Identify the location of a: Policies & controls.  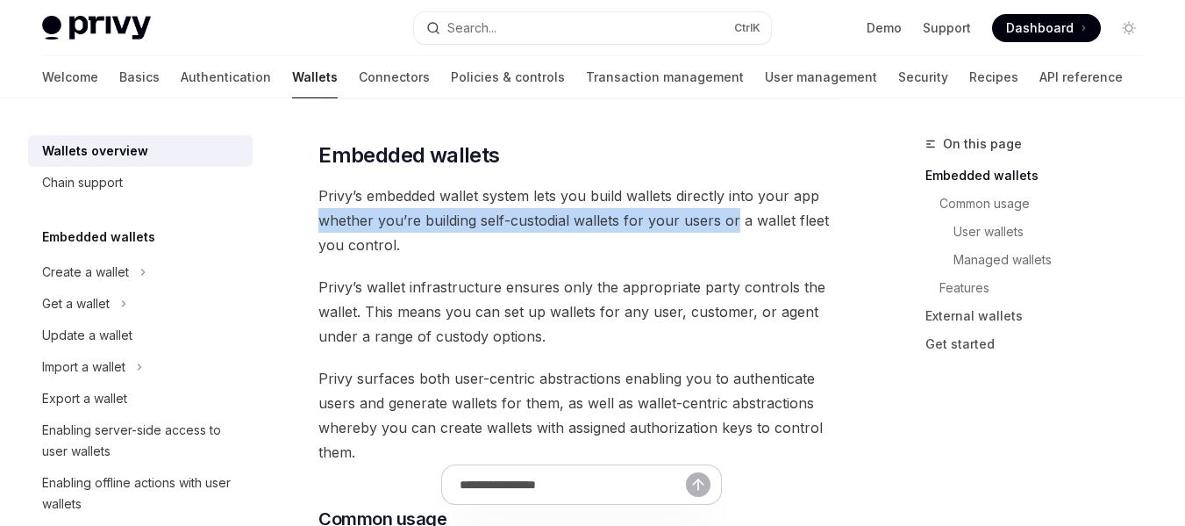
(508, 77).